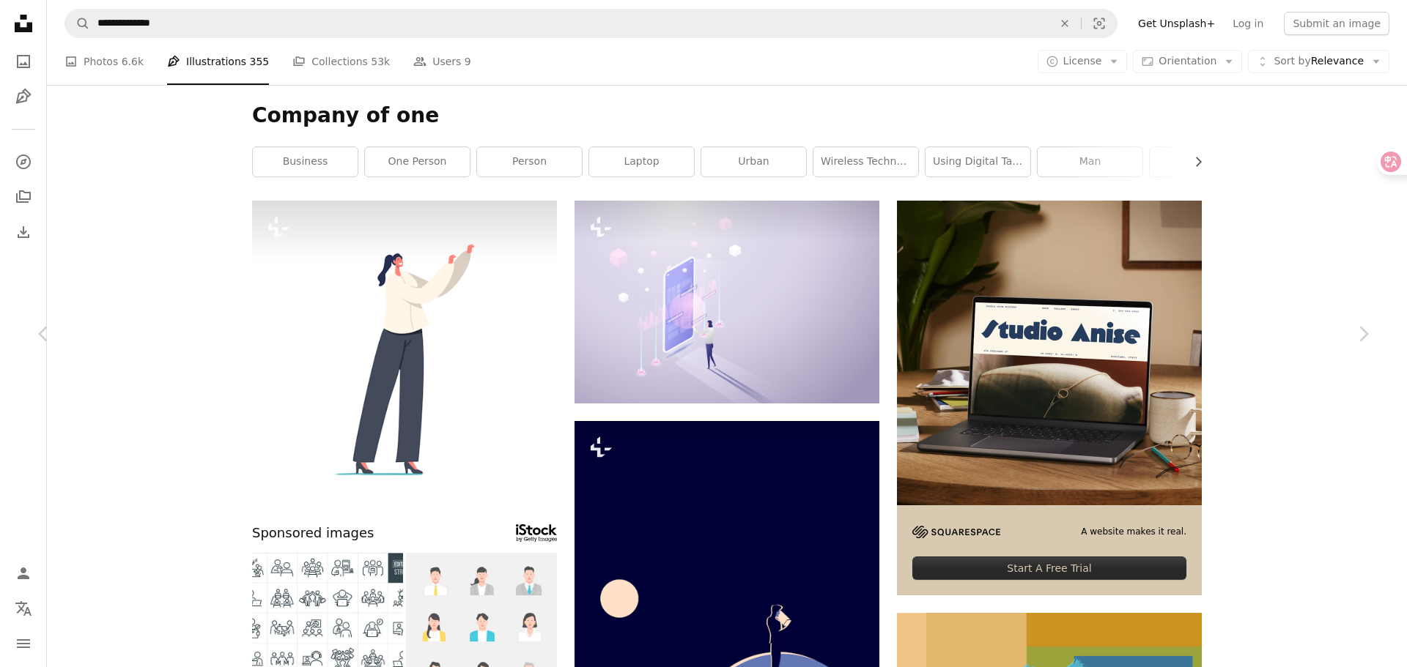 This screenshot has height=667, width=1407. Describe the element at coordinates (1292, 61) in the screenshot. I see `span: Sort by` at that location.